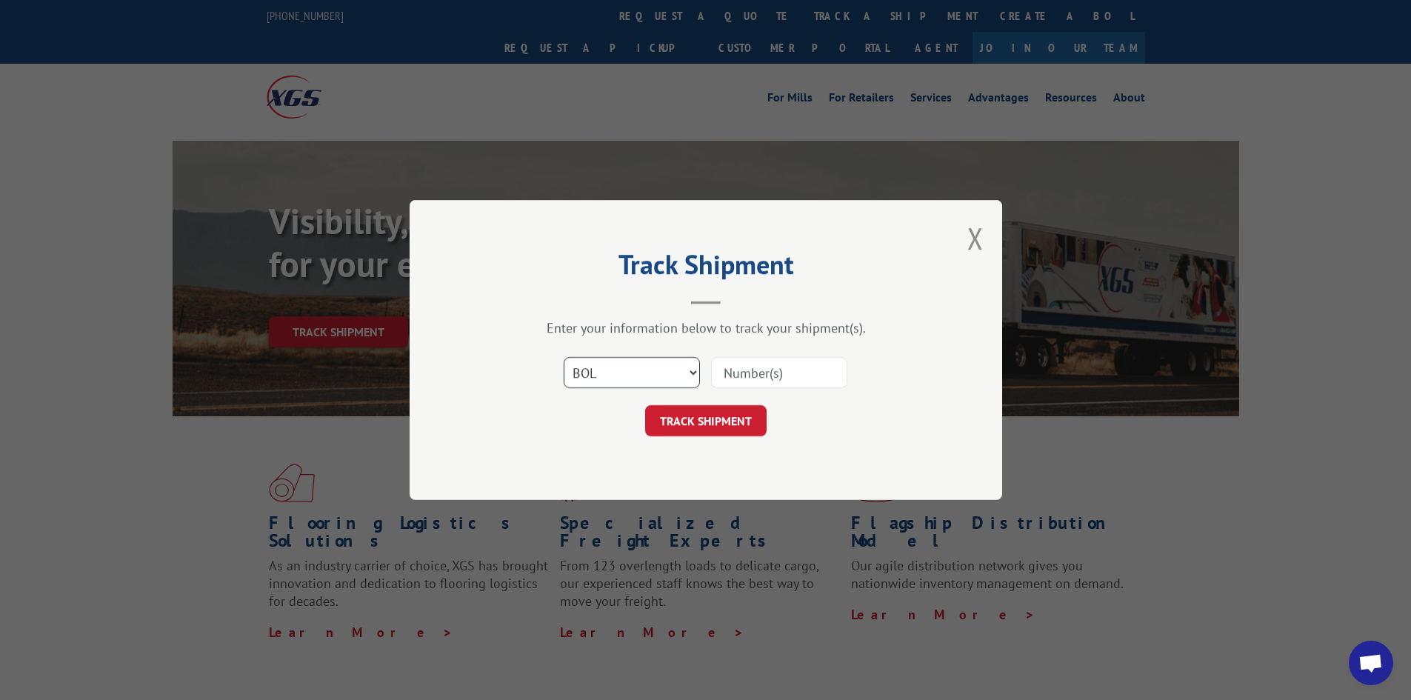  Describe the element at coordinates (976, 238) in the screenshot. I see `button: Close modal` at that location.